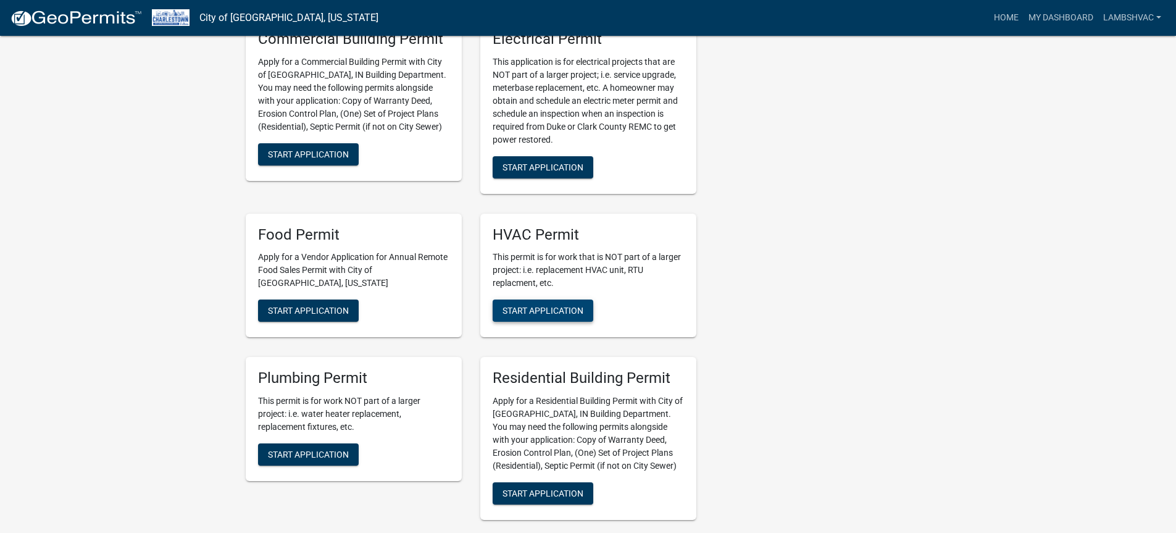 This screenshot has height=533, width=1176. I want to click on h5: Commercial Building Permit, so click(354, 39).